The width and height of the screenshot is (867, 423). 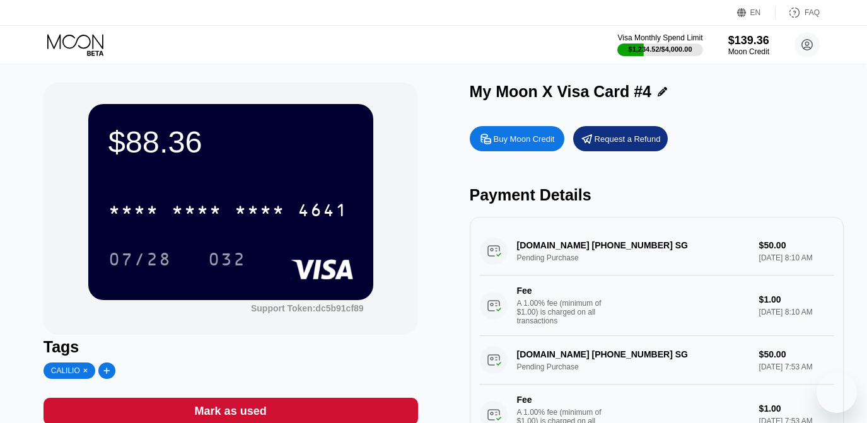 I want to click on div: $139.36, so click(x=748, y=40).